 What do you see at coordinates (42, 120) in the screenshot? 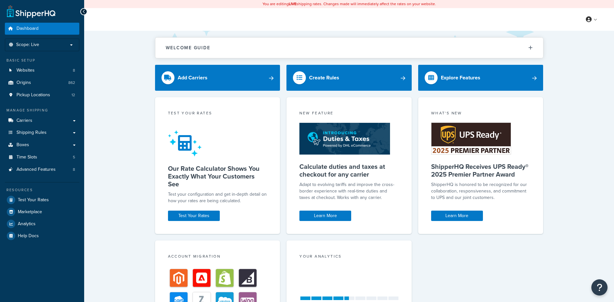
I see `li: Carriers` at bounding box center [42, 120].